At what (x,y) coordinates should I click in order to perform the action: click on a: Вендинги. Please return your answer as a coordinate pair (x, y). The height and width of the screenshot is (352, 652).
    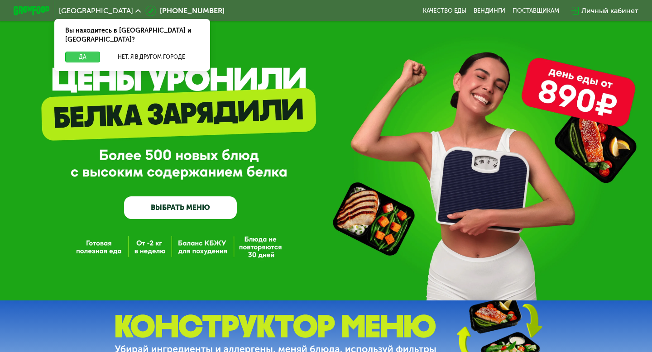
    Looking at the image, I should click on (490, 11).